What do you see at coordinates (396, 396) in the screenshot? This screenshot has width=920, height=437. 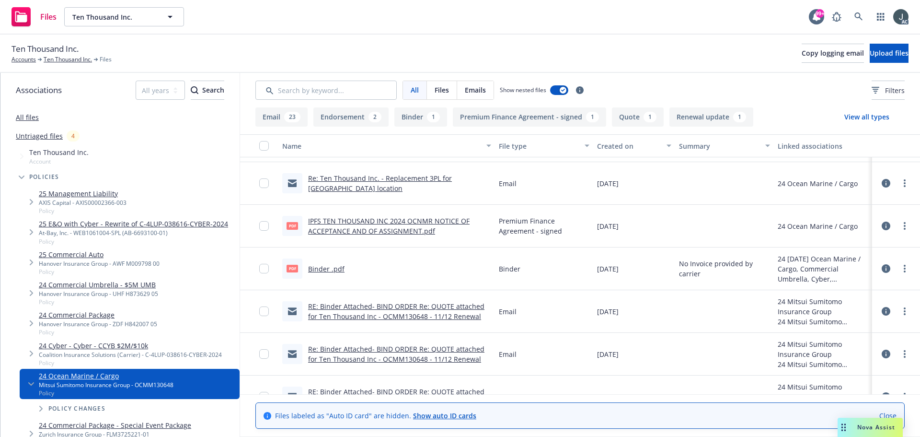 I see `a: RE: Binder Attached- BIND ORDER Re: QUOTE attached for Ten Thousand Inc - OCMM130648 - 11/12 Renewal` at bounding box center [396, 396].